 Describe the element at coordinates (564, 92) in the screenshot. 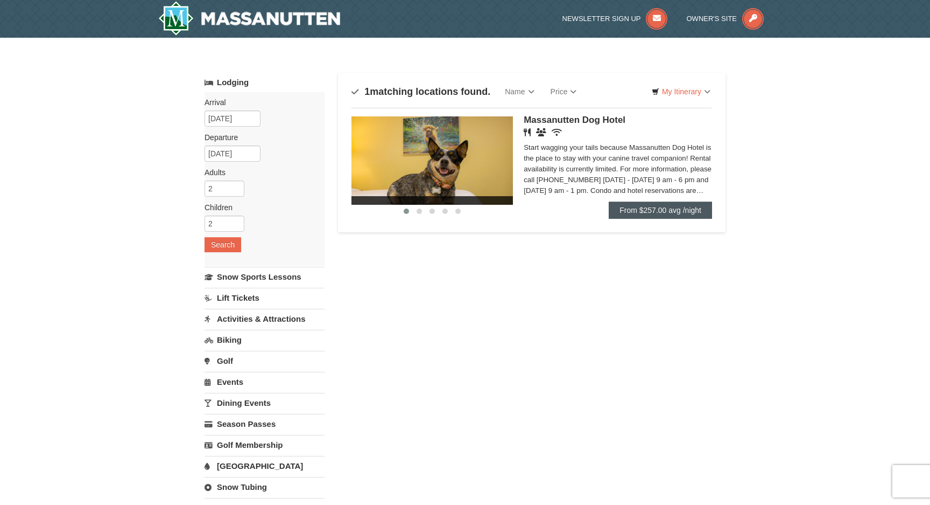

I see `a: Price` at that location.